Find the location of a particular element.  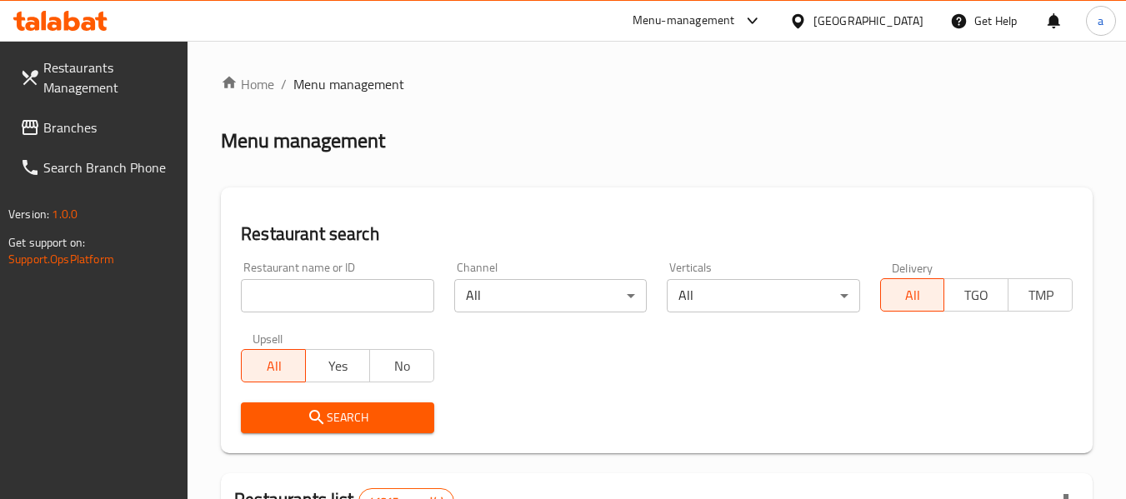

nav: breadcrumb is located at coordinates (657, 84).